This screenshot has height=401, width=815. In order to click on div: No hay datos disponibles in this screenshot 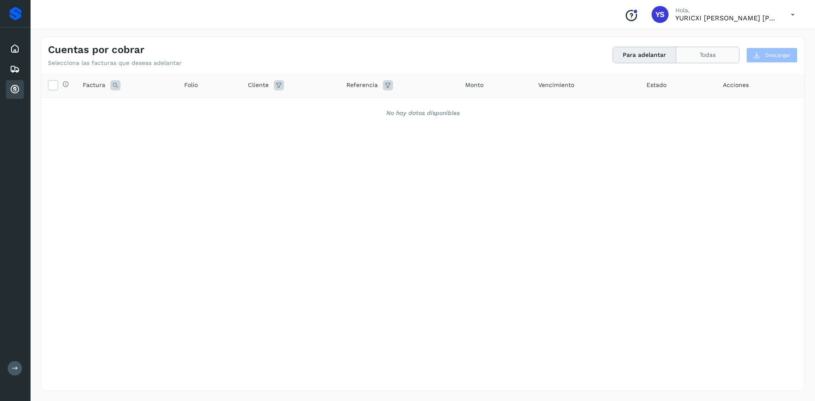, I will do `click(423, 113)`.